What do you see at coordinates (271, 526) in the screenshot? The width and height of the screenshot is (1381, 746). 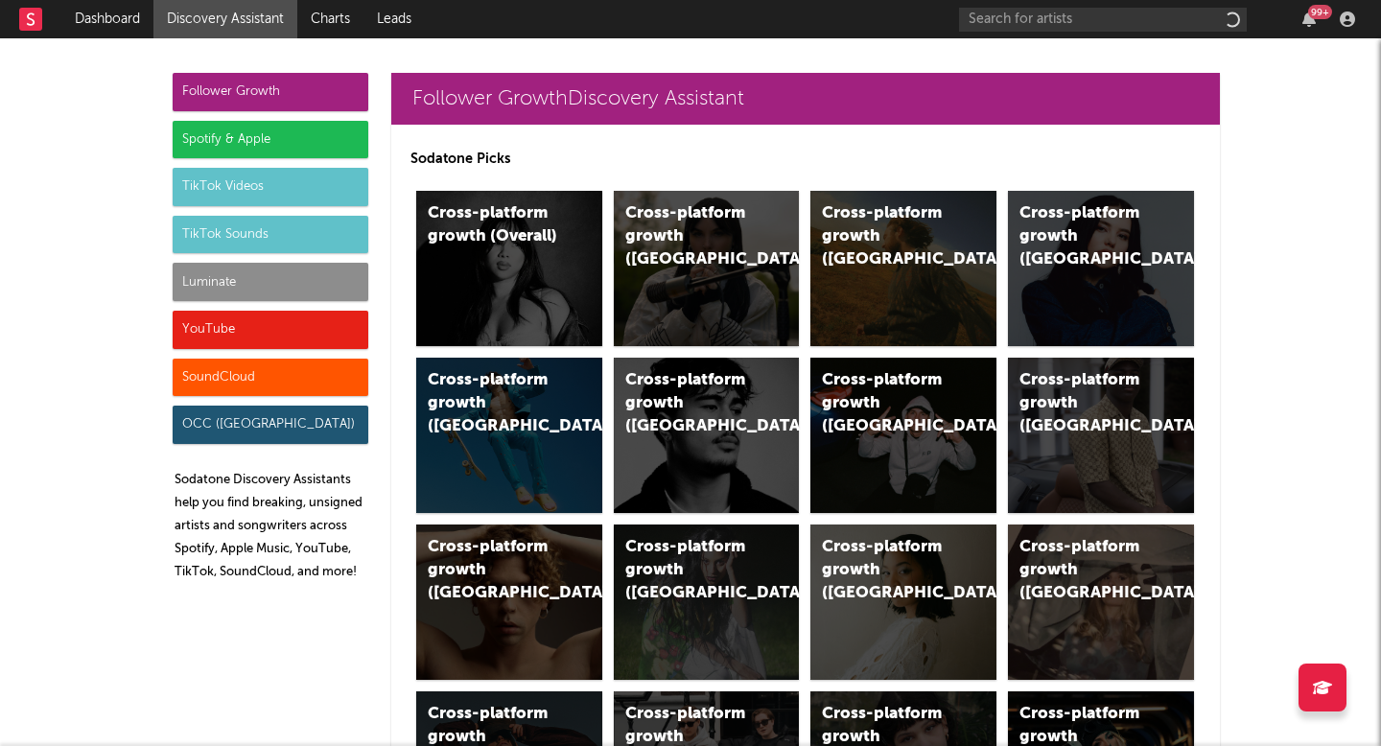 I see `p: Sodatone Discovery Assistants help you find breaking, unsigned artists and songwriters across Spo...` at bounding box center [271, 526].